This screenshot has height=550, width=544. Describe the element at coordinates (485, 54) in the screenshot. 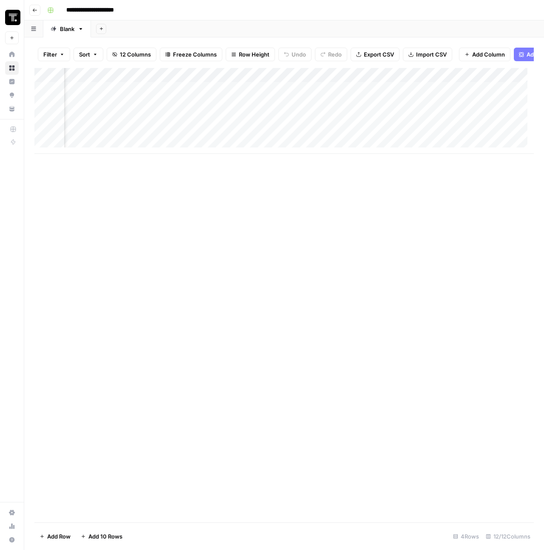

I see `button: Add Column` at that location.